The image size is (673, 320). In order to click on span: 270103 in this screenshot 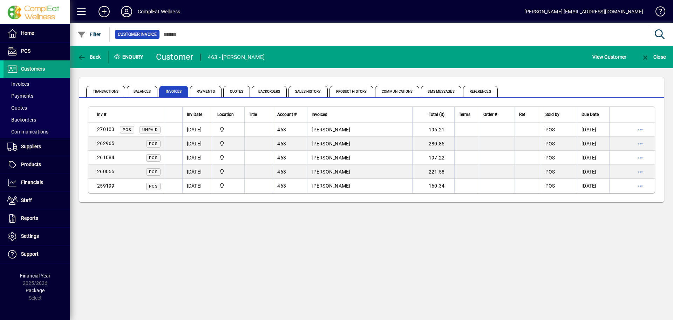, I will do `click(106, 129)`.